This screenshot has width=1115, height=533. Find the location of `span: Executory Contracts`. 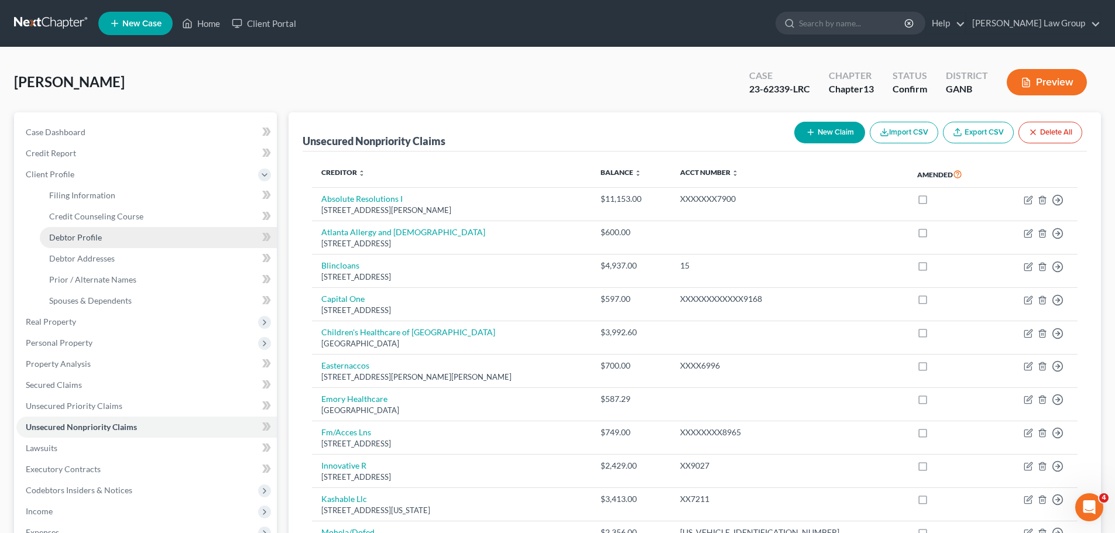

span: Executory Contracts is located at coordinates (63, 469).